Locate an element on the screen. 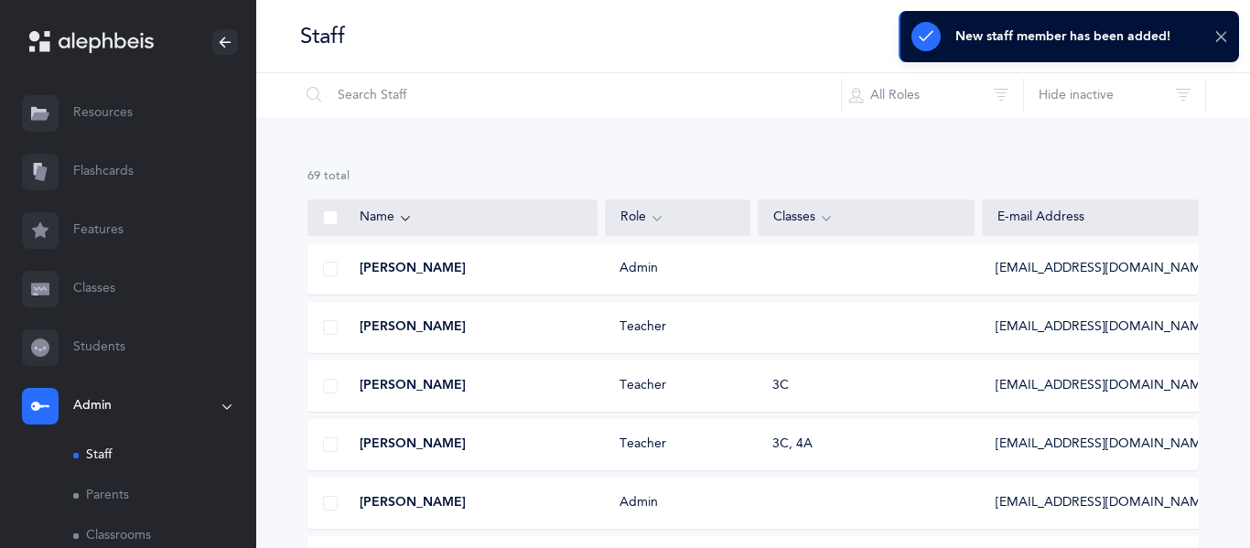  div: Role is located at coordinates (677, 218).